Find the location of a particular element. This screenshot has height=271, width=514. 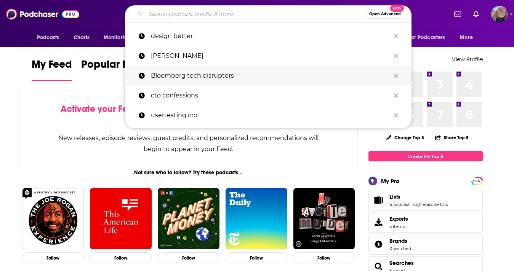

input: Search podcasts, credits, & more... is located at coordinates (256, 14).